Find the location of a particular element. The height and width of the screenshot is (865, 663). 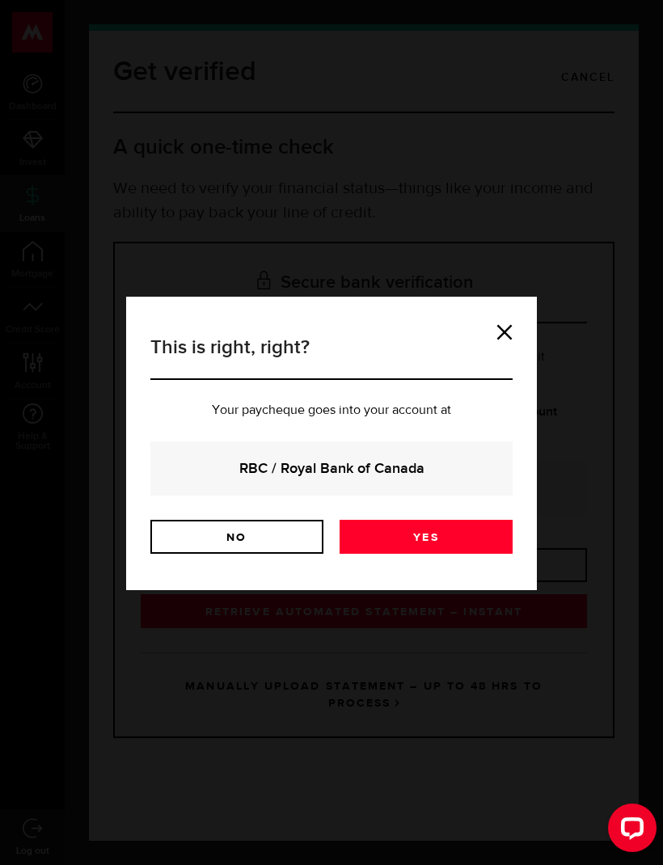

a: Yes is located at coordinates (426, 537).